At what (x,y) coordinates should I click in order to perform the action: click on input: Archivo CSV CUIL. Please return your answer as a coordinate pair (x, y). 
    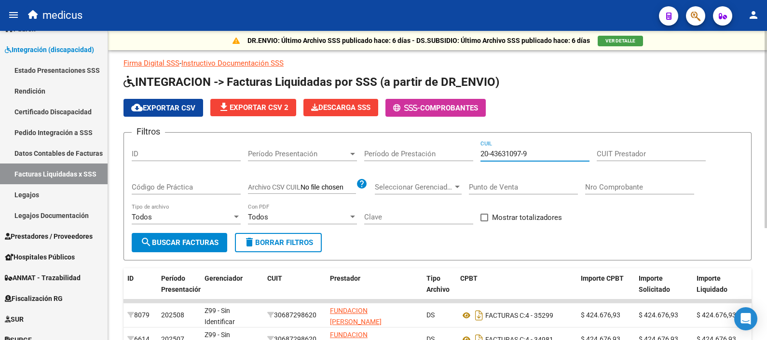
    Looking at the image, I should click on (328, 188).